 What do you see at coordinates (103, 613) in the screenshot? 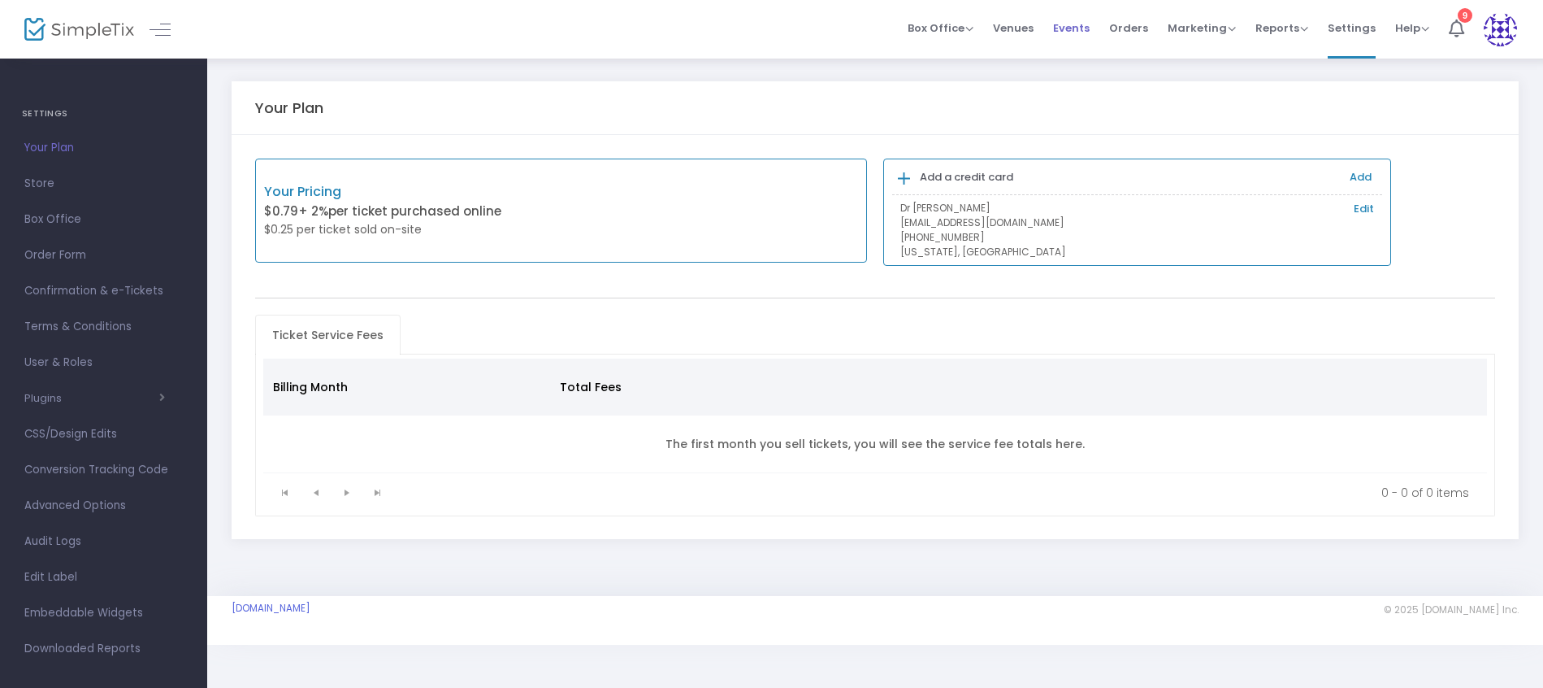
I see `span: Embeddable Widgets` at bounding box center [103, 613].